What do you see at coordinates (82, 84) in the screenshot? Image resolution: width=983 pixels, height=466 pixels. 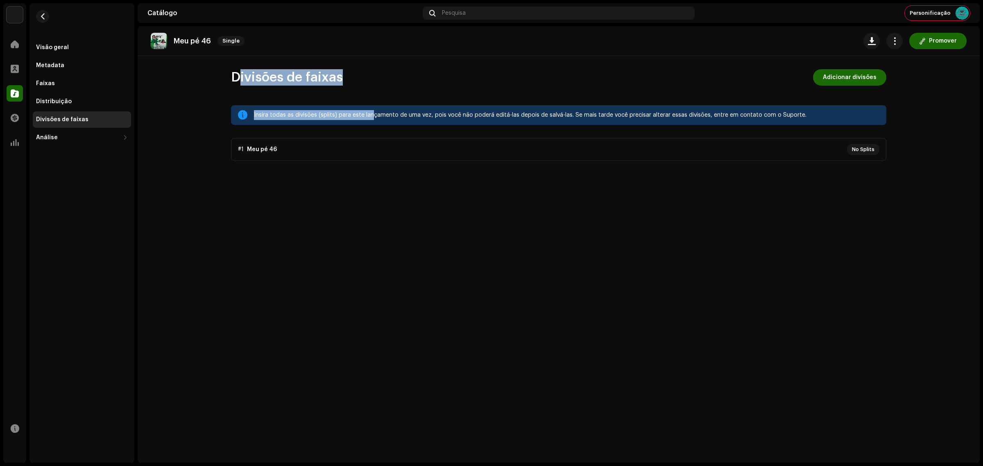 I see `re-m-nav-item: Faixas` at bounding box center [82, 84].